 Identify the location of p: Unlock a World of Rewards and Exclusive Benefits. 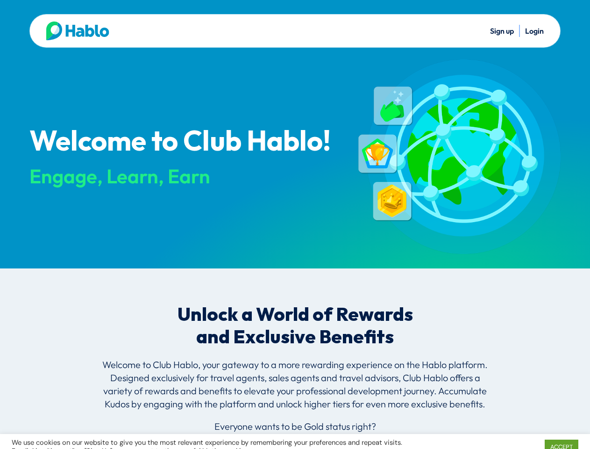
(295, 326).